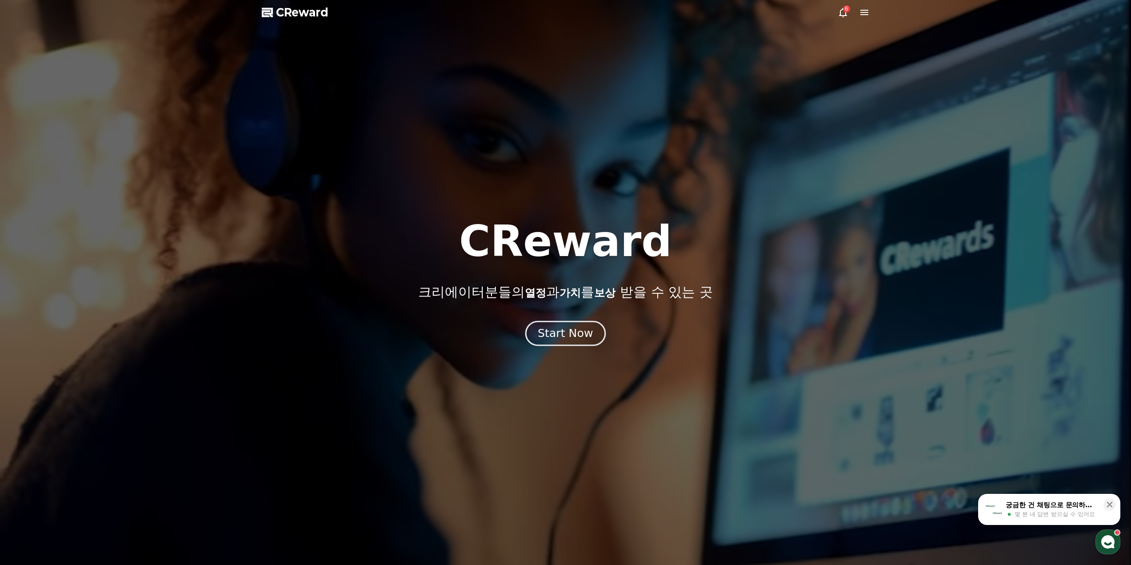 This screenshot has width=1131, height=565. Describe the element at coordinates (302, 12) in the screenshot. I see `span: CReward` at that location.